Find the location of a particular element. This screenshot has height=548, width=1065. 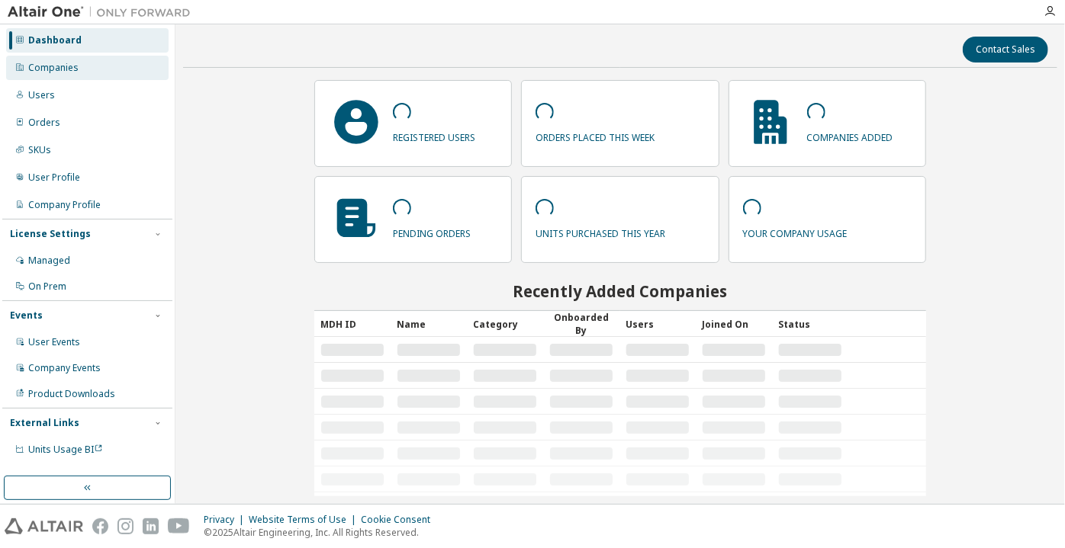

img: facebook.svg is located at coordinates (100, 526).